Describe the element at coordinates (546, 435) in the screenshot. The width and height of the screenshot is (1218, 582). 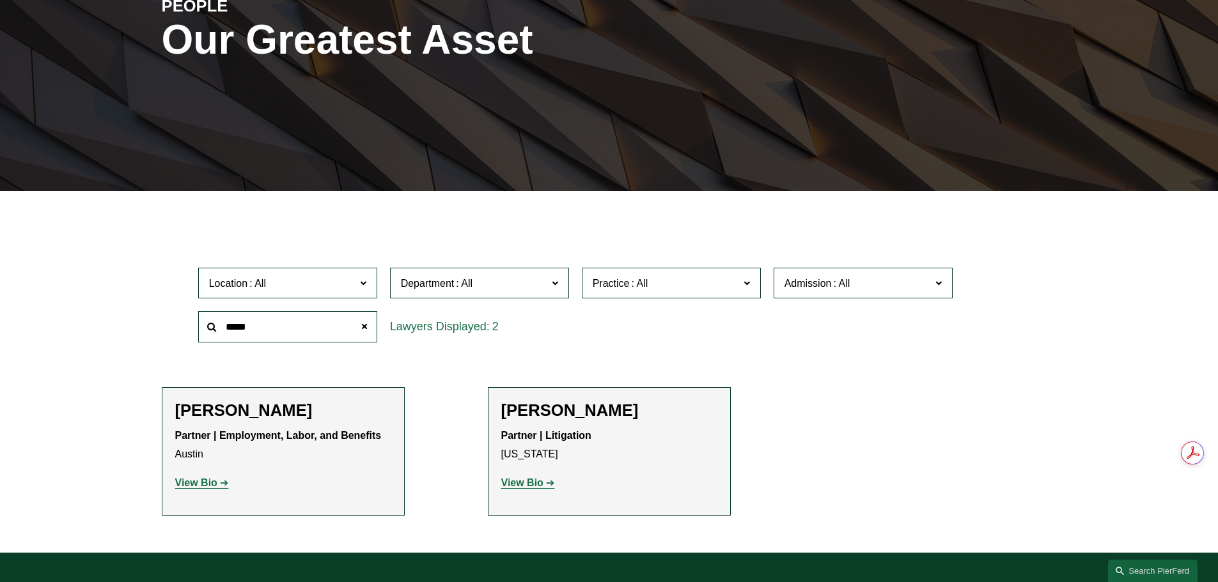
I see `strong: Partner | Litigation` at that location.